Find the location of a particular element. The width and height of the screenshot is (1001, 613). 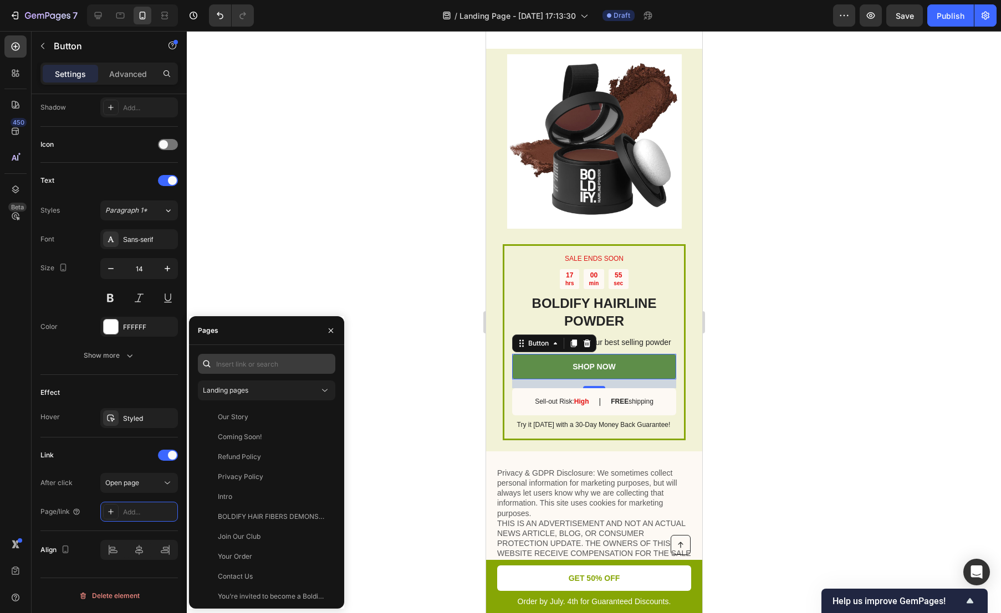

strong: FREE is located at coordinates (134, 371).